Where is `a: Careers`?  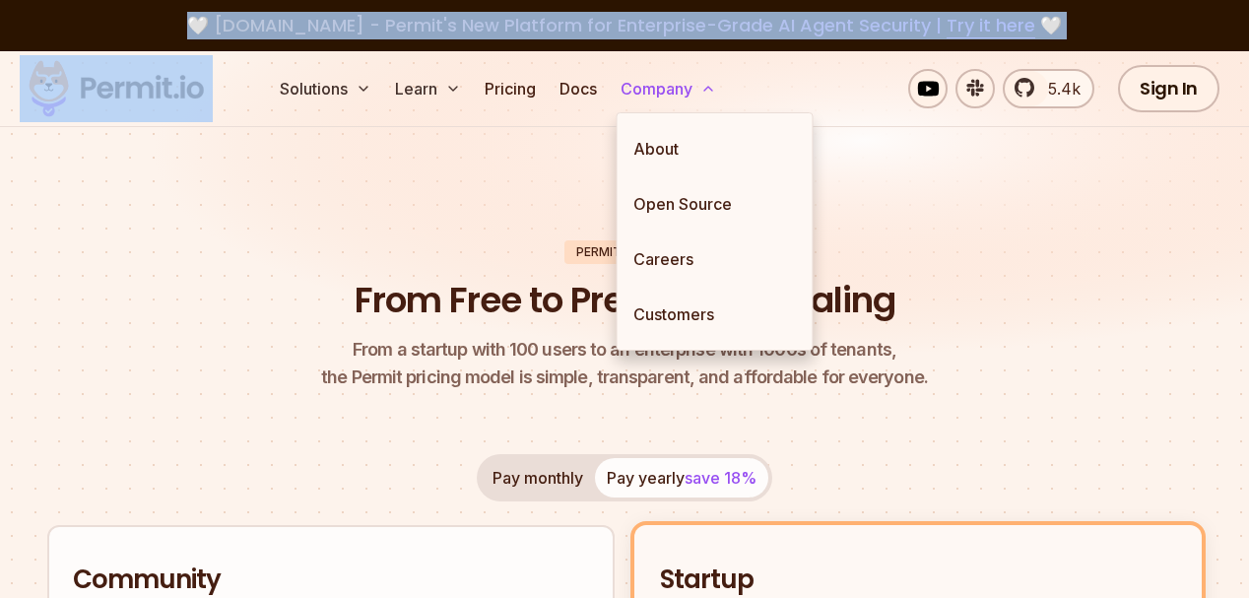 a: Careers is located at coordinates (715, 259).